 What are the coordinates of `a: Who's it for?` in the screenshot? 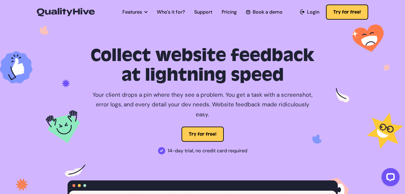 It's located at (171, 12).